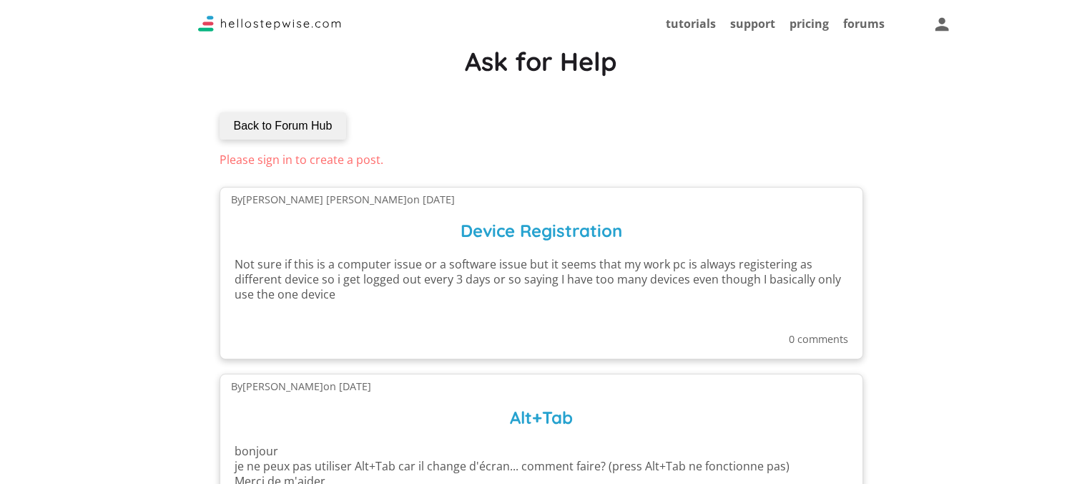  What do you see at coordinates (541, 339) in the screenshot?
I see `p: 0 comments` at bounding box center [541, 339].